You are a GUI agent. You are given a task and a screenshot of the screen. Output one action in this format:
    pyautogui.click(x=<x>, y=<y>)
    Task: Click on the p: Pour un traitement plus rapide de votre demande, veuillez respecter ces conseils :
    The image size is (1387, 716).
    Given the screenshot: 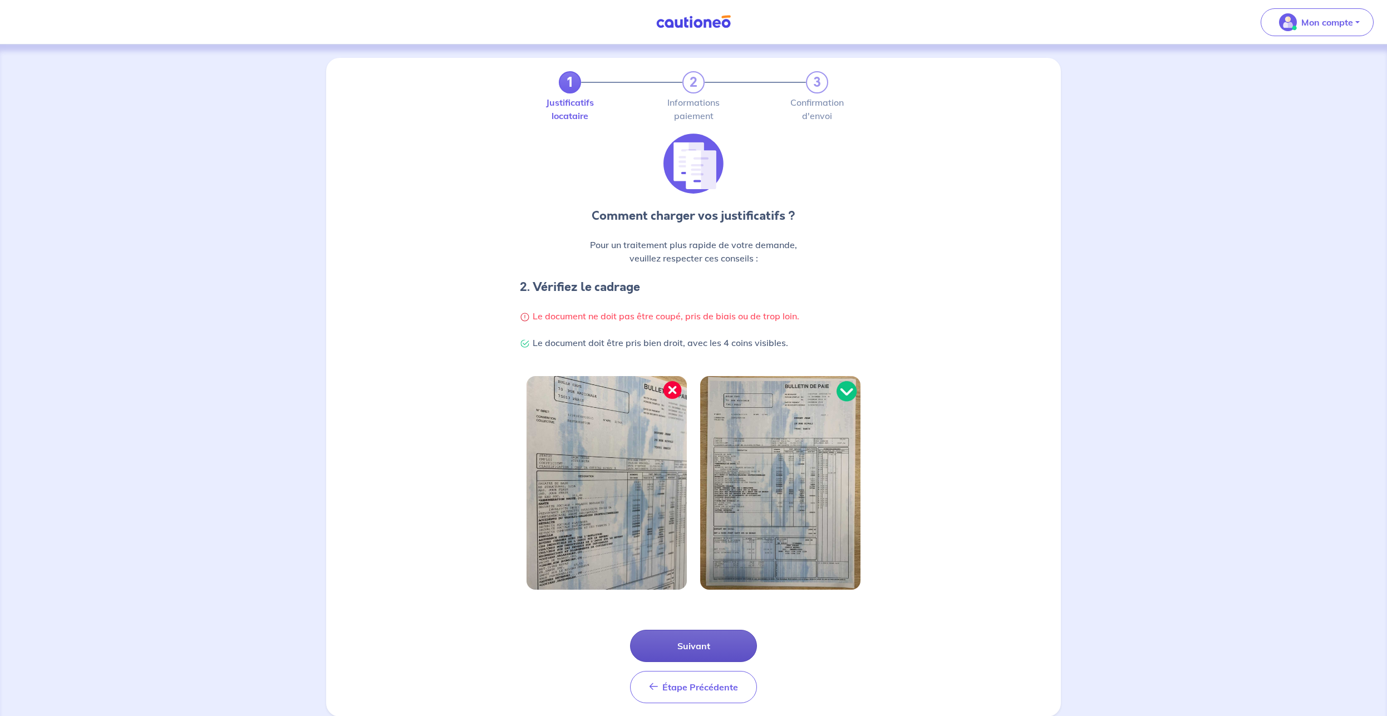 What is the action you would take?
    pyautogui.click(x=694, y=252)
    